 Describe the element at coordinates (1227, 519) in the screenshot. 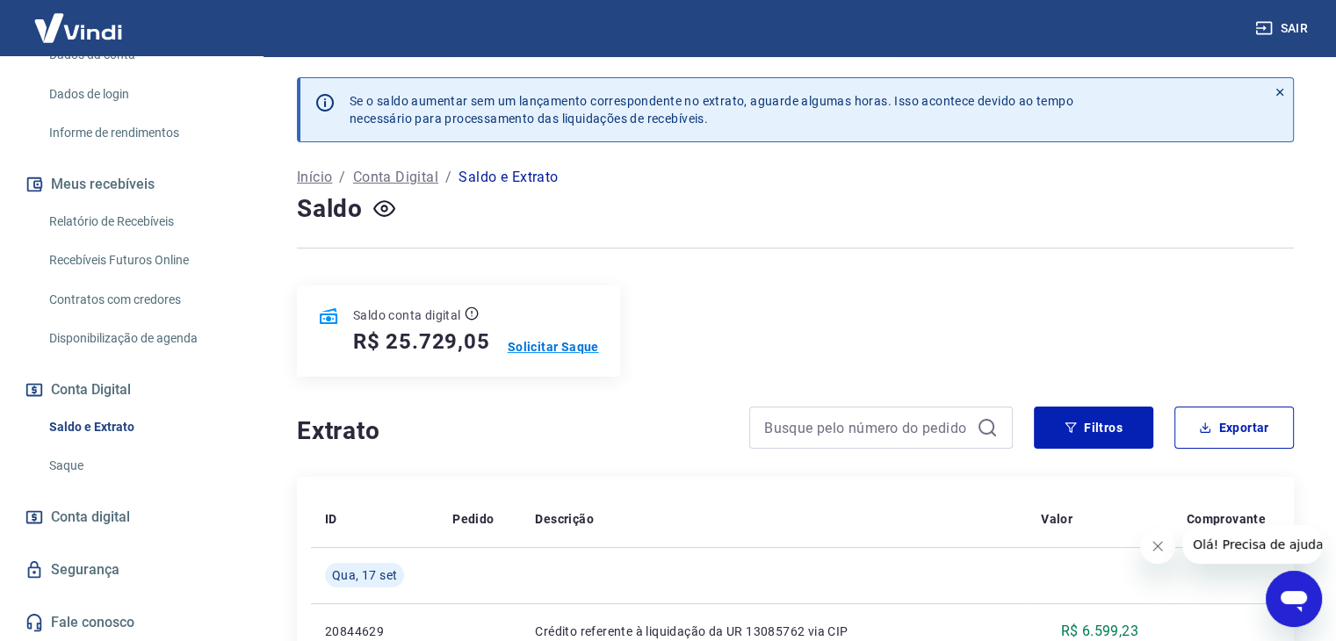

I see `p: Comprovante` at that location.